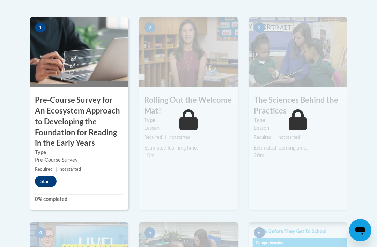  Describe the element at coordinates (259, 28) in the screenshot. I see `span: 3` at that location.